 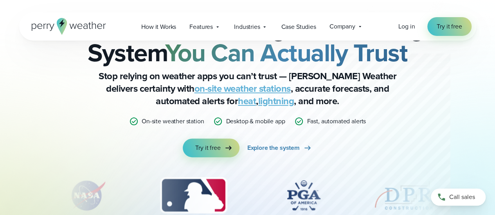 What do you see at coordinates (273, 148) in the screenshot?
I see `span: Explore the system` at bounding box center [273, 148].